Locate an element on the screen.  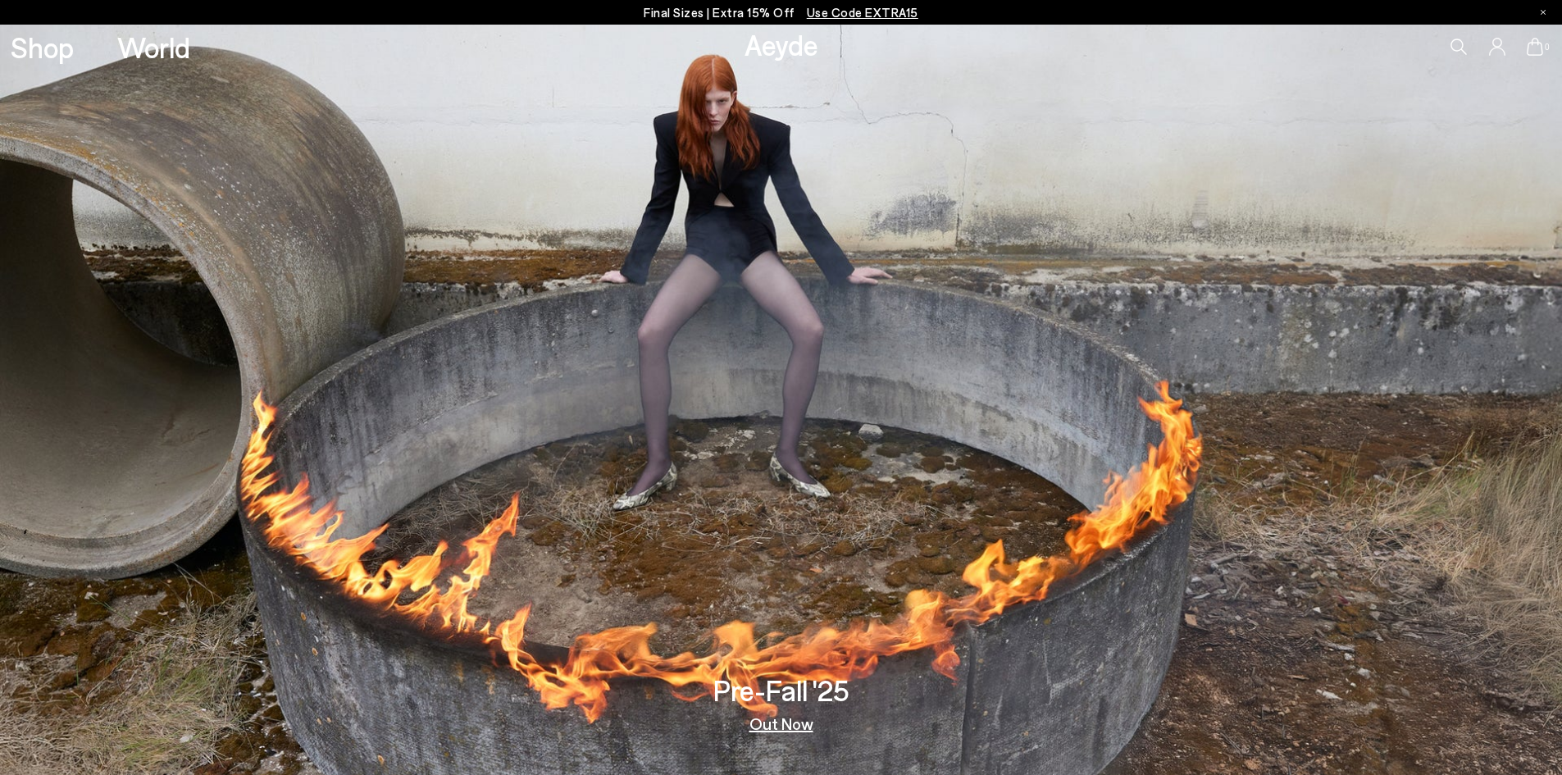
h3: Pre-Fall '25 is located at coordinates (782, 690).